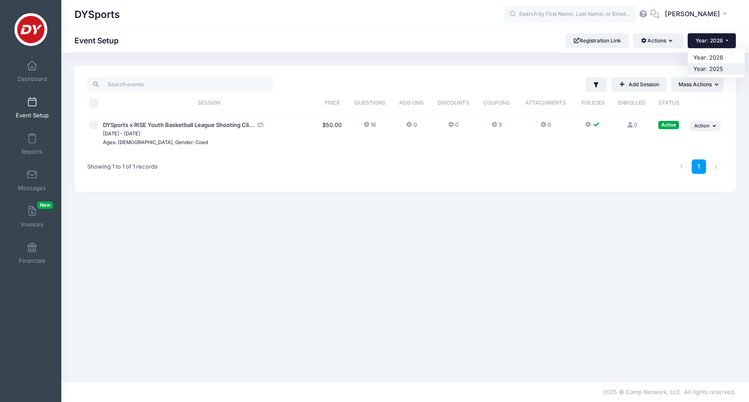 Image resolution: width=749 pixels, height=402 pixels. I want to click on a: Add Session, so click(639, 85).